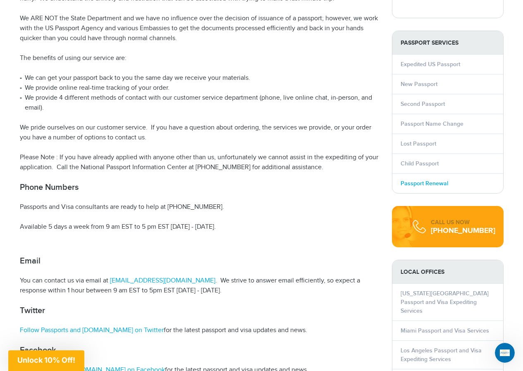  What do you see at coordinates (422, 104) in the screenshot?
I see `a: Second Passport` at bounding box center [422, 104].